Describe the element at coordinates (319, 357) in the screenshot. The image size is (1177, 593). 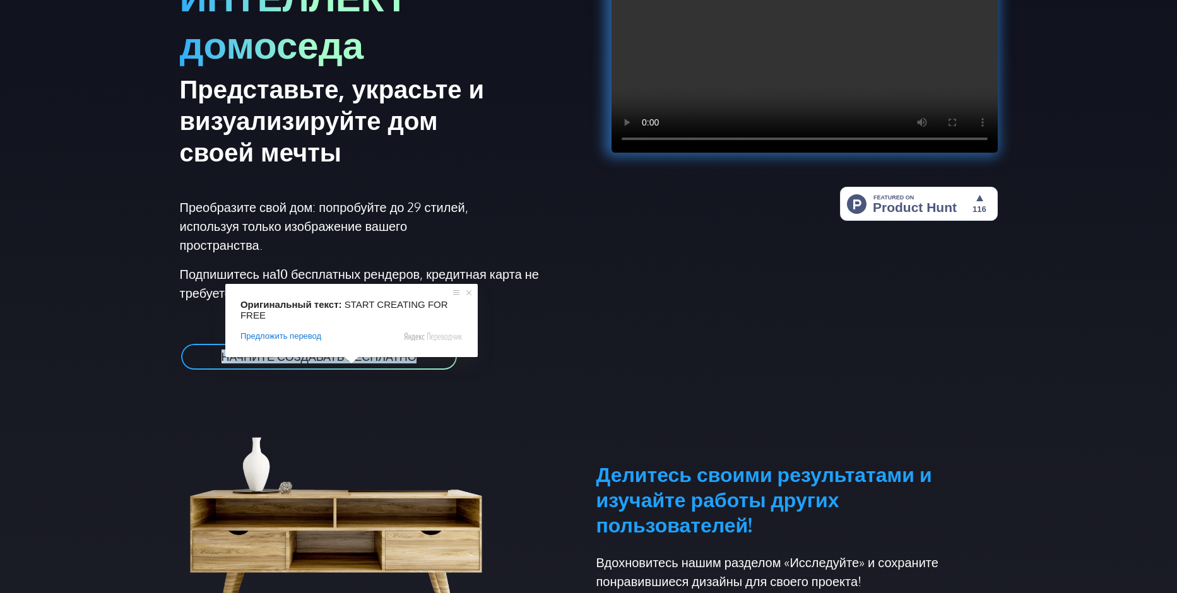
I see `ya-tr-span: НАЧНИТЕ СОЗДАВАТЬ БЕСПЛАТНО` at that location.